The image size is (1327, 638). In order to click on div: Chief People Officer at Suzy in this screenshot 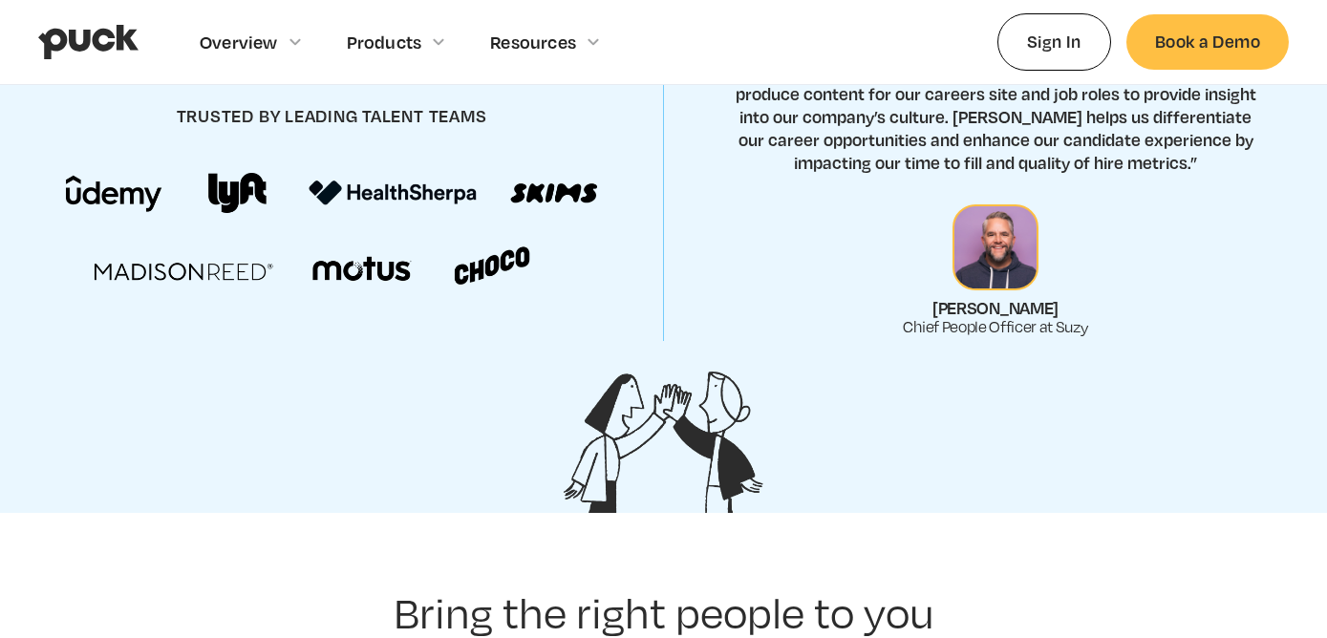, I will do `click(995, 327)`.